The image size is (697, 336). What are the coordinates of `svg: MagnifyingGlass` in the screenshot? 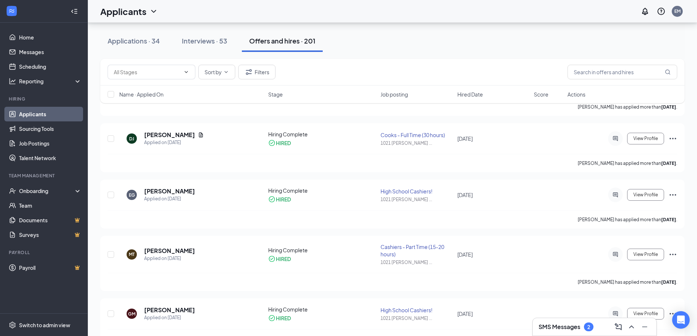 It's located at (668, 72).